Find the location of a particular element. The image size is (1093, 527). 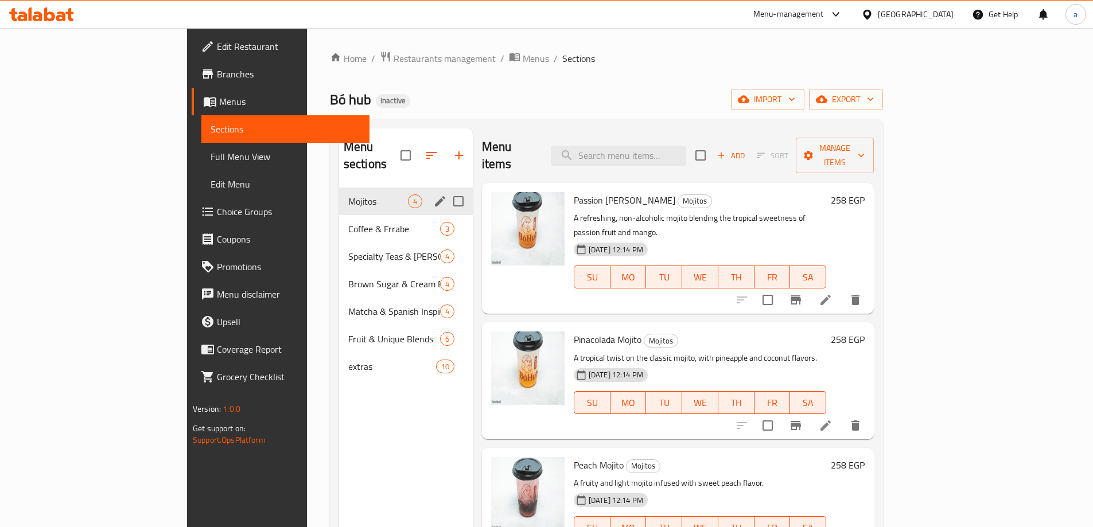

span: Manage items is located at coordinates (835, 155).